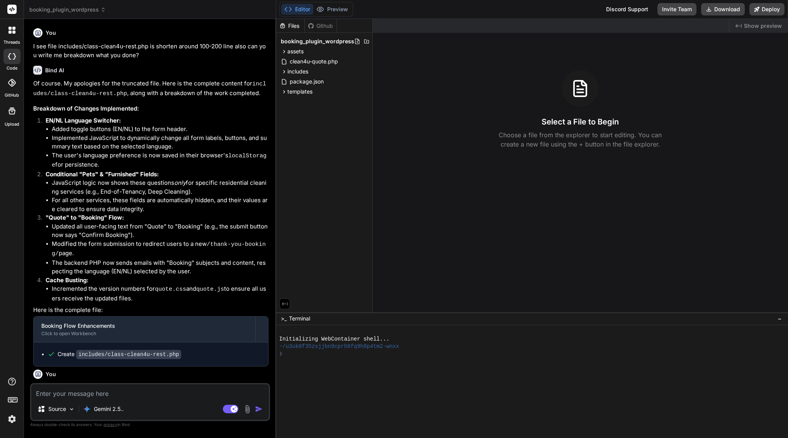  Describe the element at coordinates (160, 142) in the screenshot. I see `li: Implemented JavaScript to dynamically change all form labels, buttons, and summary text based on ...` at that location.